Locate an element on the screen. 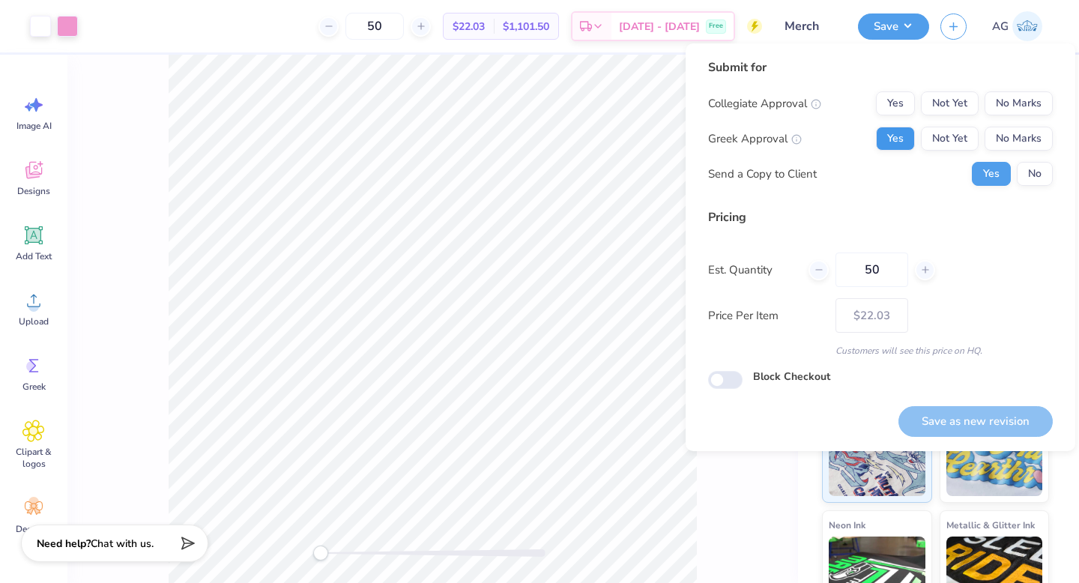 The width and height of the screenshot is (1079, 583). span: Decorate is located at coordinates (34, 529).